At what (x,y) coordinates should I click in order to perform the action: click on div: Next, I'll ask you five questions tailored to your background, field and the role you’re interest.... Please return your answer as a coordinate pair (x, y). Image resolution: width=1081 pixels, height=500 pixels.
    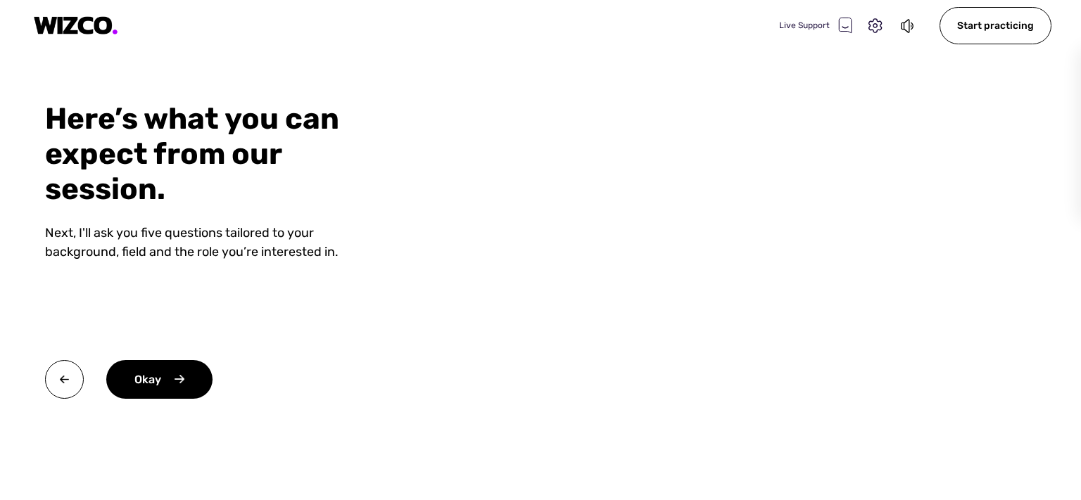
    Looking at the image, I should click on (216, 243).